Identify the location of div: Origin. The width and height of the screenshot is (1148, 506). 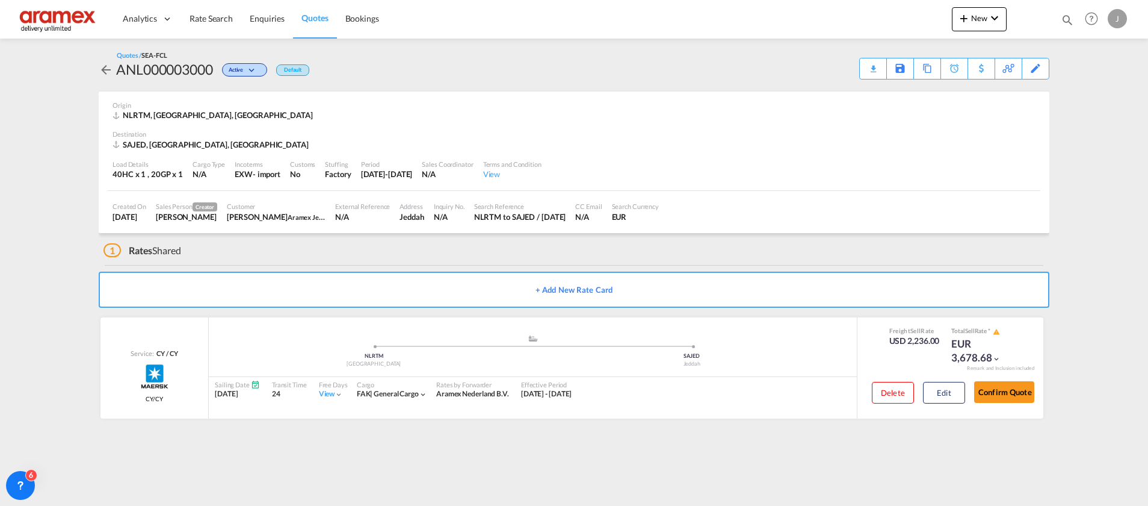
(574, 105).